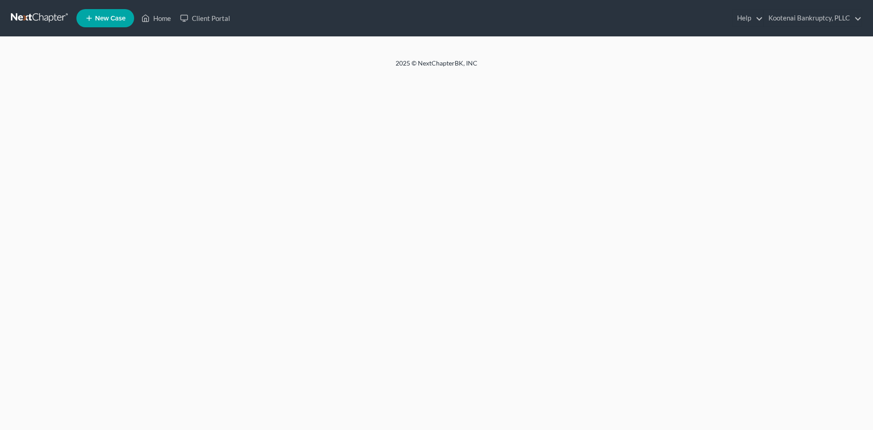 This screenshot has width=873, height=430. Describe the element at coordinates (748, 18) in the screenshot. I see `a: Help` at that location.